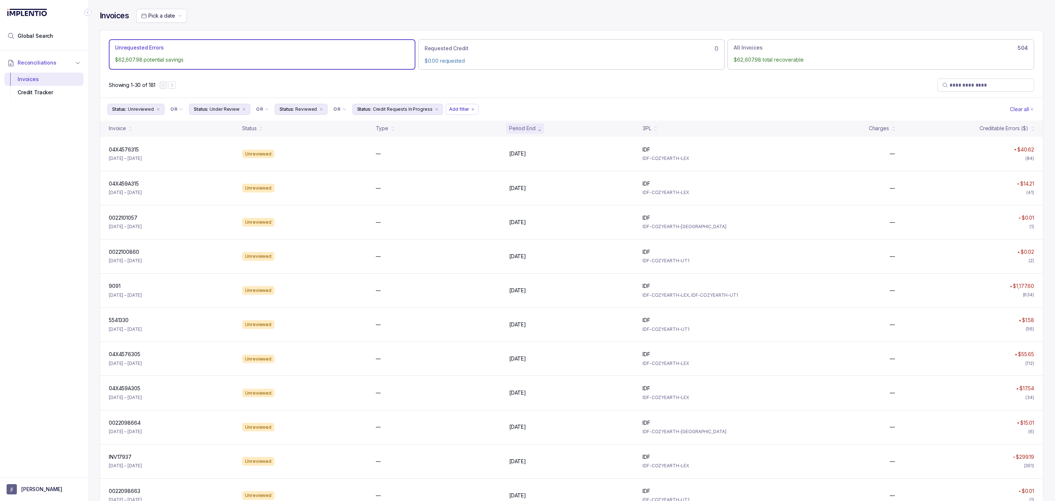 The width and height of the screenshot is (1055, 501). I want to click on ul: Filter Group, so click(558, 109).